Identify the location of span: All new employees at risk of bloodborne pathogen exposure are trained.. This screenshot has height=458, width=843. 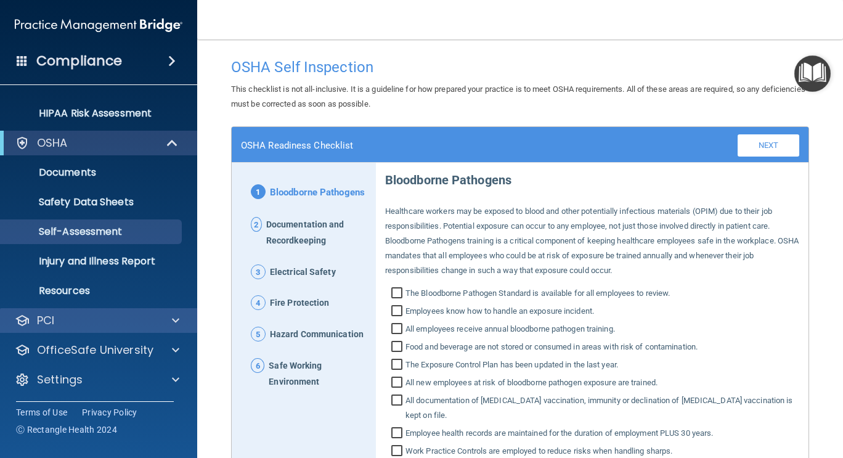
(531, 383).